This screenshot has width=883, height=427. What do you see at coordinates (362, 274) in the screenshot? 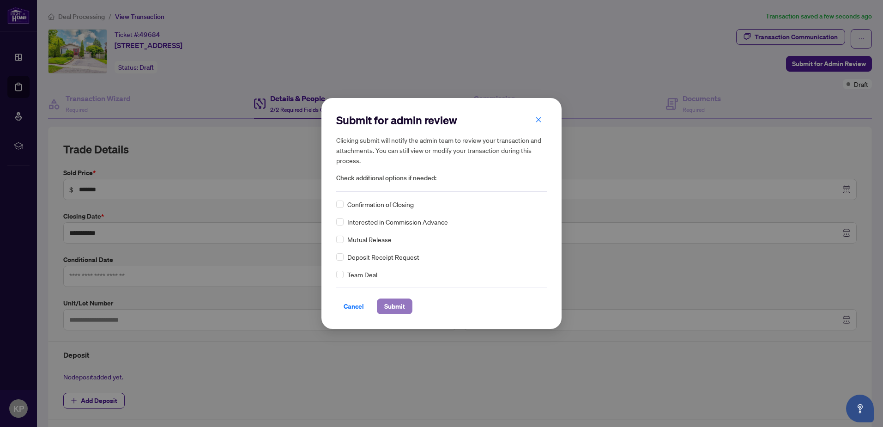
I see `span: Team Deal` at bounding box center [362, 274].